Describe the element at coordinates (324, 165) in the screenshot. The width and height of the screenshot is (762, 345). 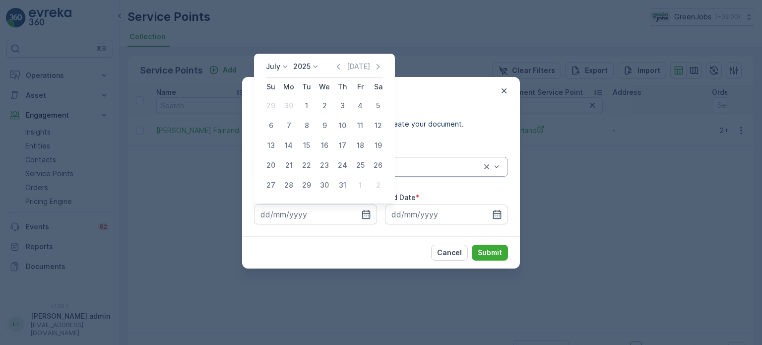
I see `div: 23` at that location.